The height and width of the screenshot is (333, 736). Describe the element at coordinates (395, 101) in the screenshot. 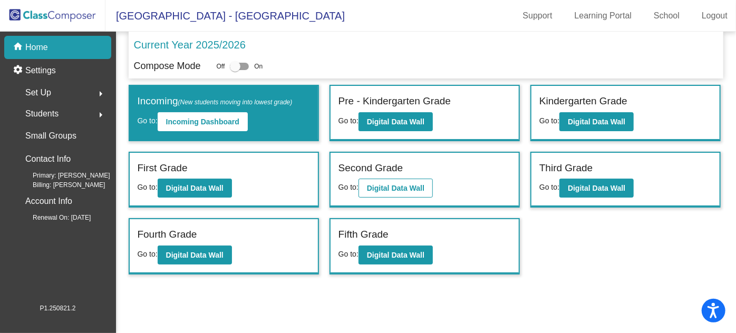

I see `label: Pre - Kindergarten Grade` at that location.